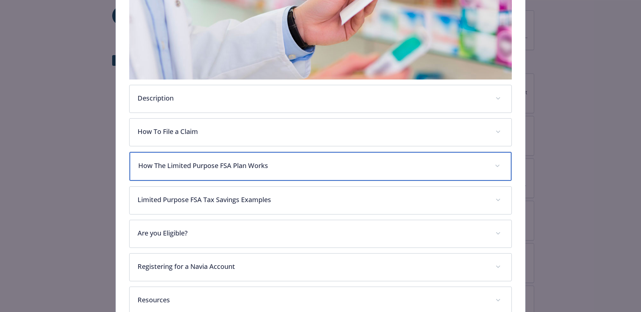 The image size is (641, 312). I want to click on p: Registering for a Navia Account, so click(312, 266).